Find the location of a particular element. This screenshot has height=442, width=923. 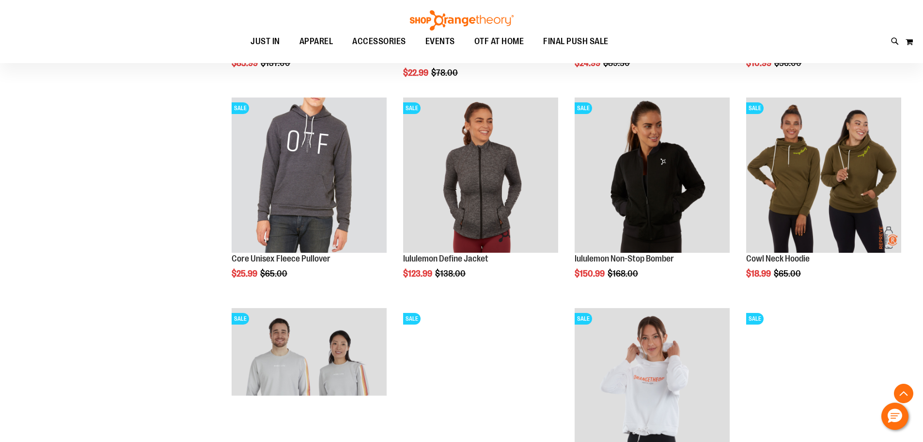

span: $168.00 is located at coordinates (624, 273).